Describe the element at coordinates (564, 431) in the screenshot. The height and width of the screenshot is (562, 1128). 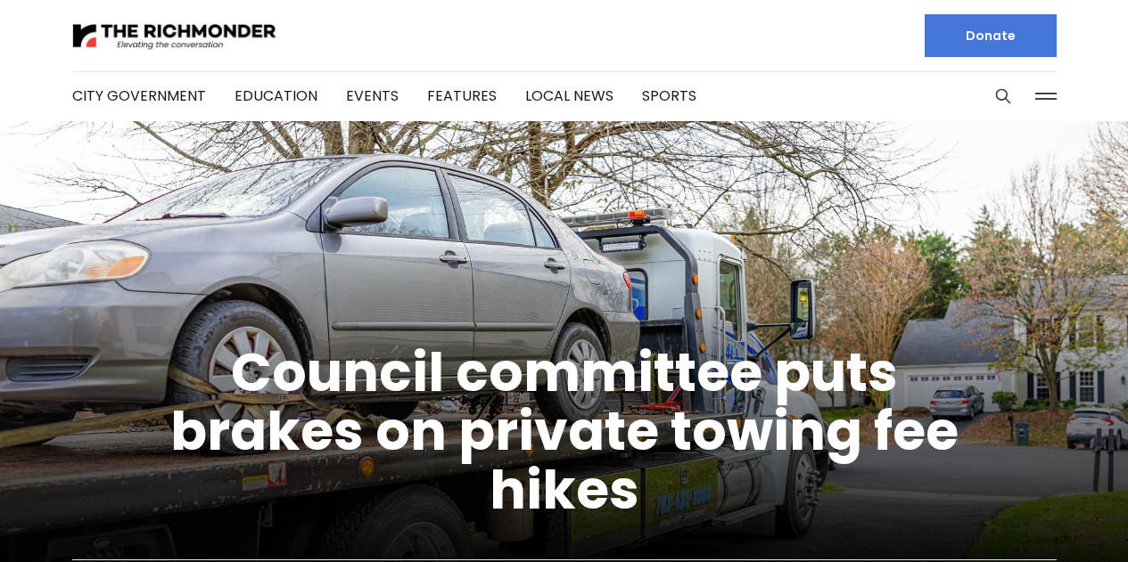
I see `a: Council committee puts brakes on private towing fee hikes` at that location.